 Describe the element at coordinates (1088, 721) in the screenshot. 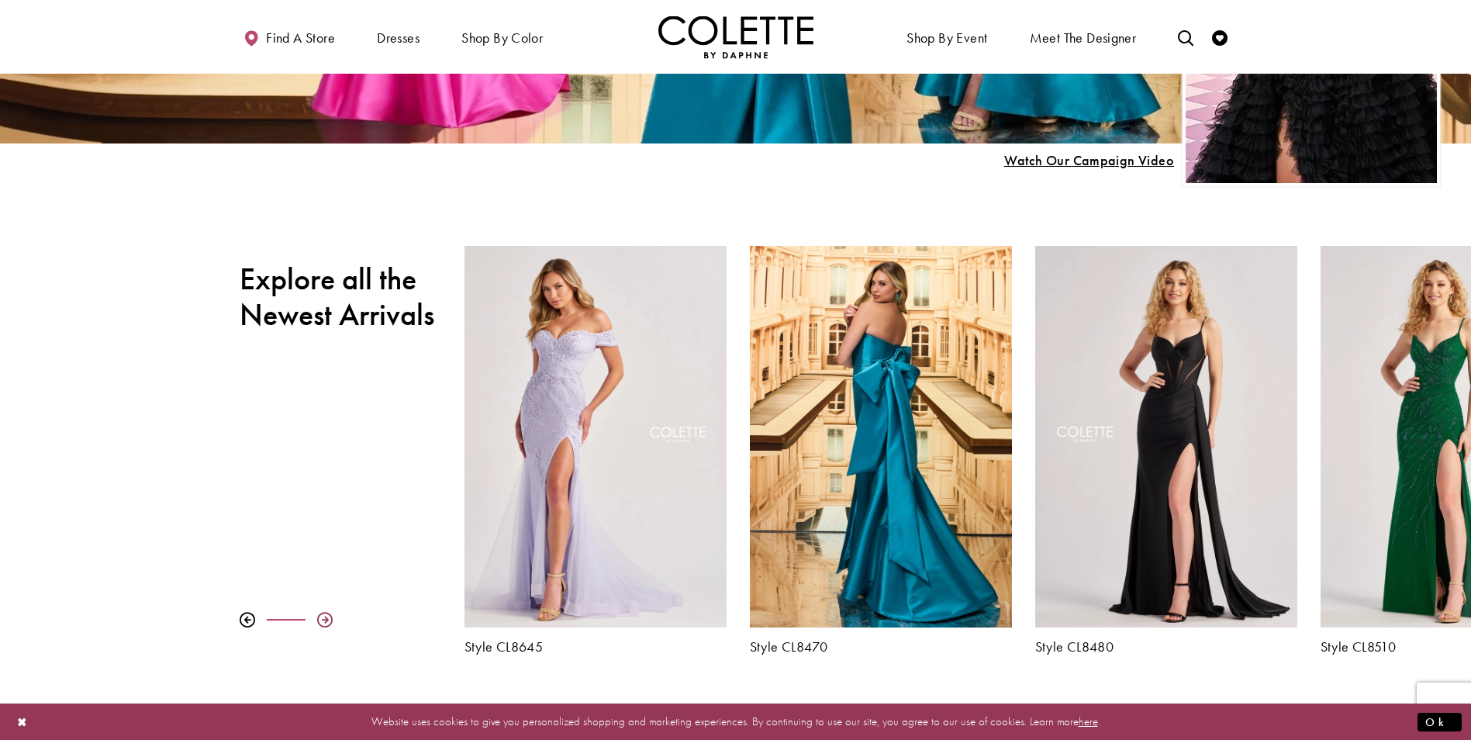

I see `a: here` at that location.